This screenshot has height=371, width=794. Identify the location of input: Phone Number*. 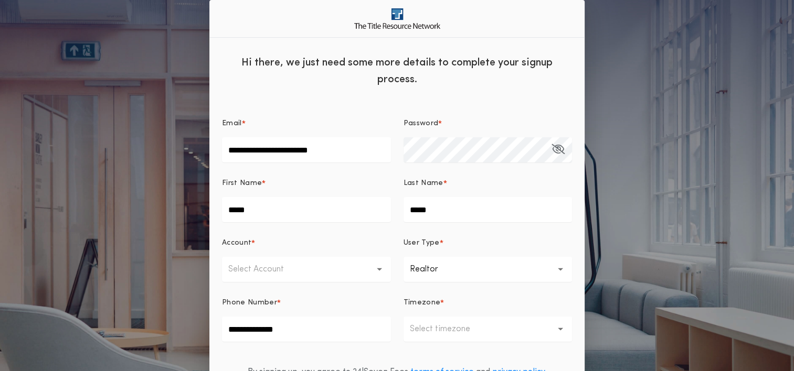
(306, 329).